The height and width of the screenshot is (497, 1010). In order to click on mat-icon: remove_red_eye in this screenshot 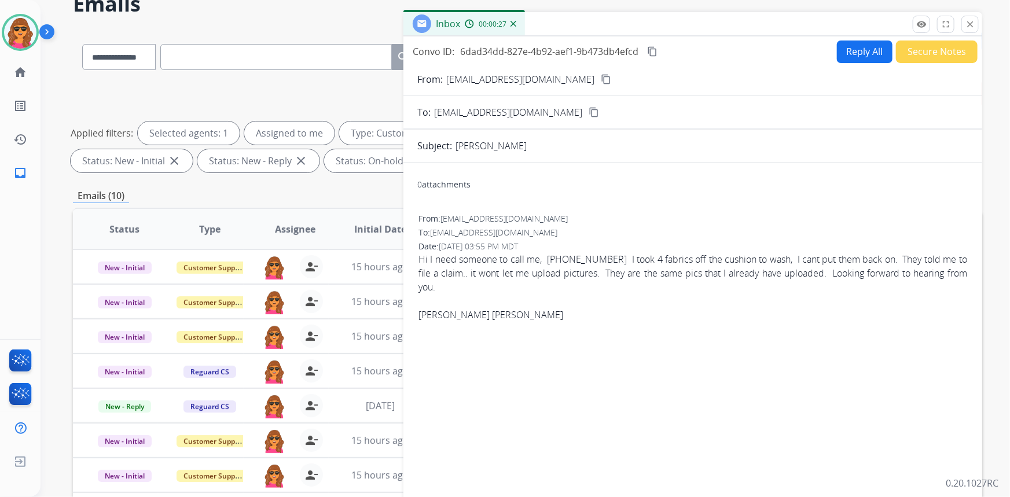, I will do `click(921, 24)`.